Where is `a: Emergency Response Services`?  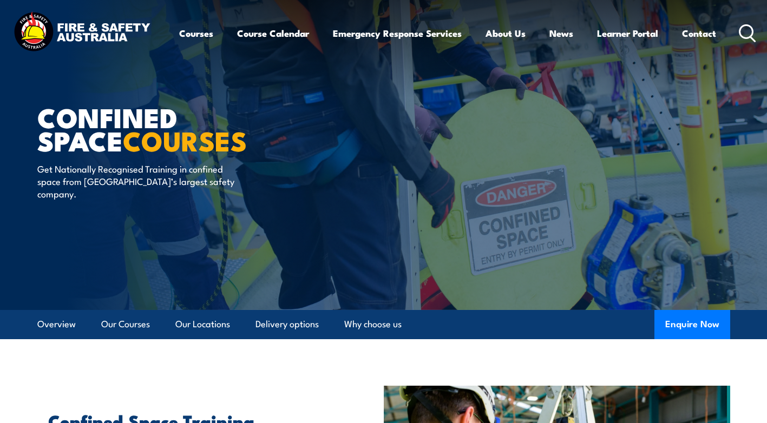 a: Emergency Response Services is located at coordinates (397, 33).